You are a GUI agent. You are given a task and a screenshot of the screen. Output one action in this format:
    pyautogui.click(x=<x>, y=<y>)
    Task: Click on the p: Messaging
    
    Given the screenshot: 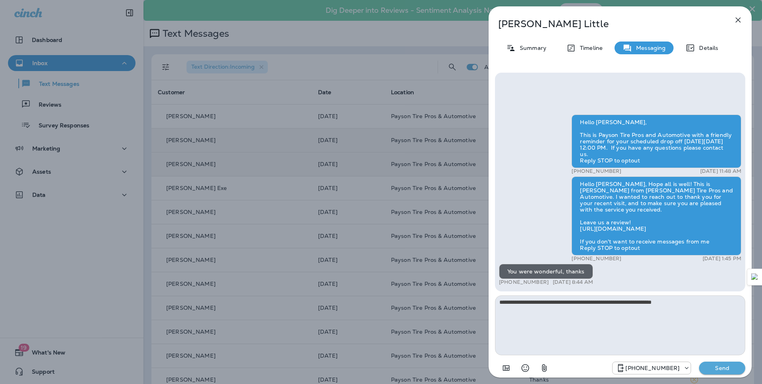 What is the action you would take?
    pyautogui.click(x=649, y=48)
    